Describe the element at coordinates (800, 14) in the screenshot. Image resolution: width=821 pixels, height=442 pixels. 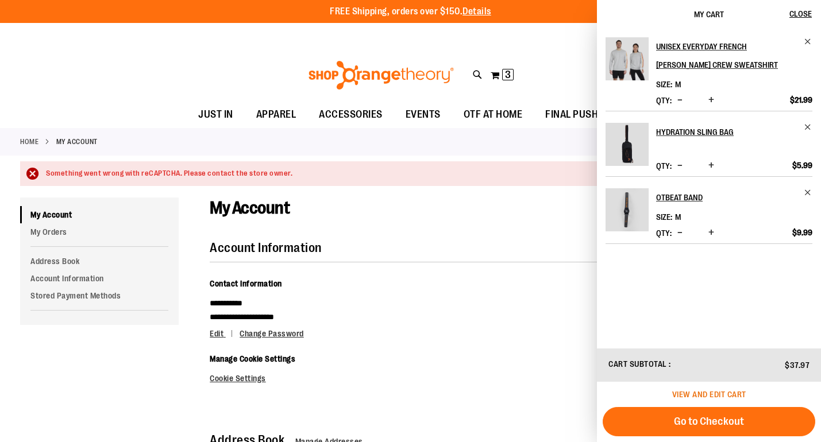
I see `span: Close` at that location.